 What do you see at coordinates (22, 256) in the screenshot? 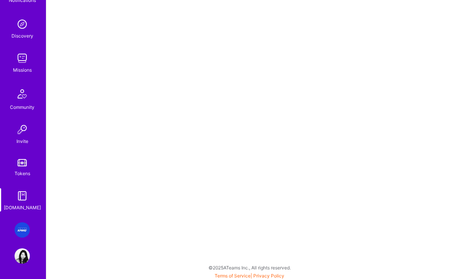
I see `img: User Avatar` at bounding box center [22, 256].